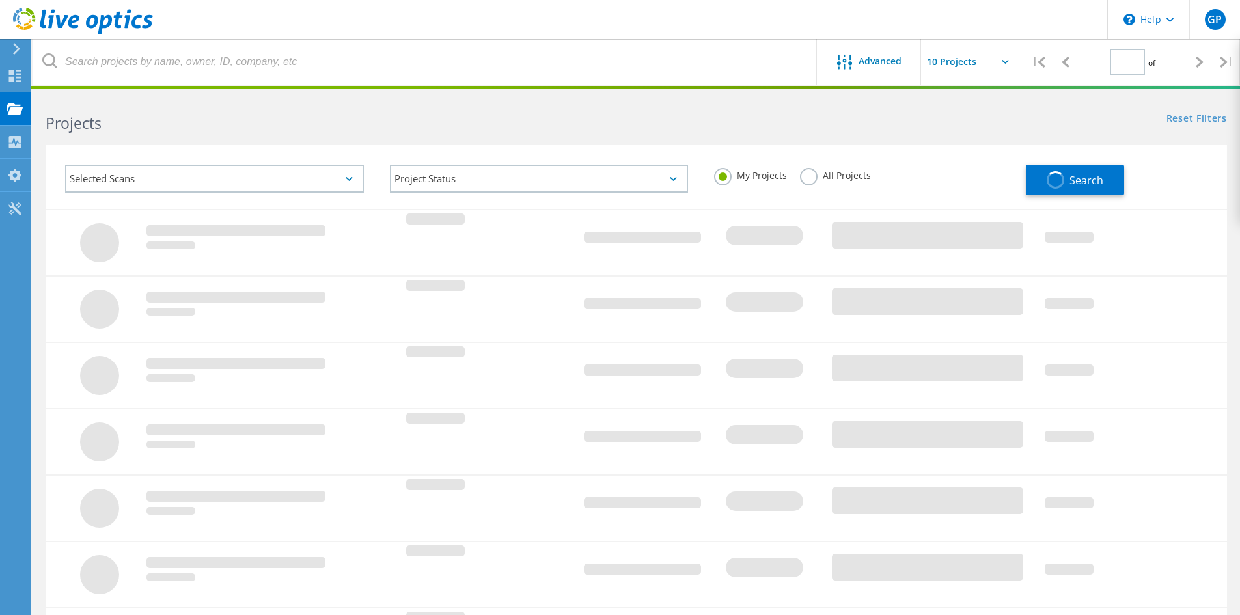 This screenshot has width=1240, height=615. What do you see at coordinates (214, 178) in the screenshot?
I see `div: Selected Scans` at bounding box center [214, 178].